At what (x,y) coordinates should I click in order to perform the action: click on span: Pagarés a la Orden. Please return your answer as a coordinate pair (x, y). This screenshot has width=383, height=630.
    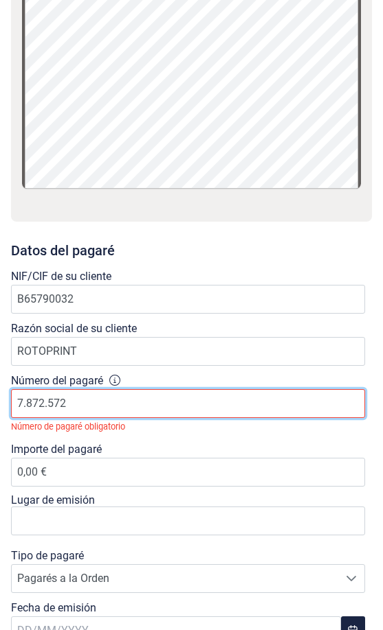
    Looking at the image, I should click on (174, 579).